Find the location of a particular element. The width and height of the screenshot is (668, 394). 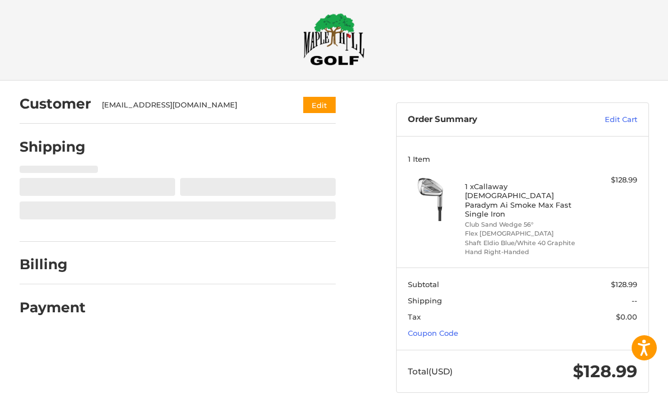

h2: Payment is located at coordinates (53, 307).